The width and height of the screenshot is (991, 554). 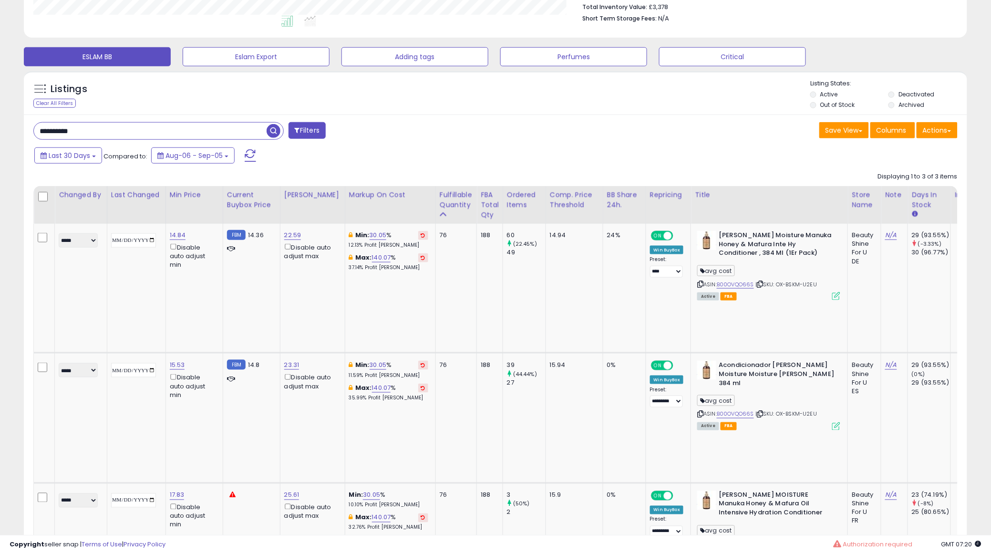 What do you see at coordinates (81, 195) in the screenshot?
I see `div: Changed by` at bounding box center [81, 195].